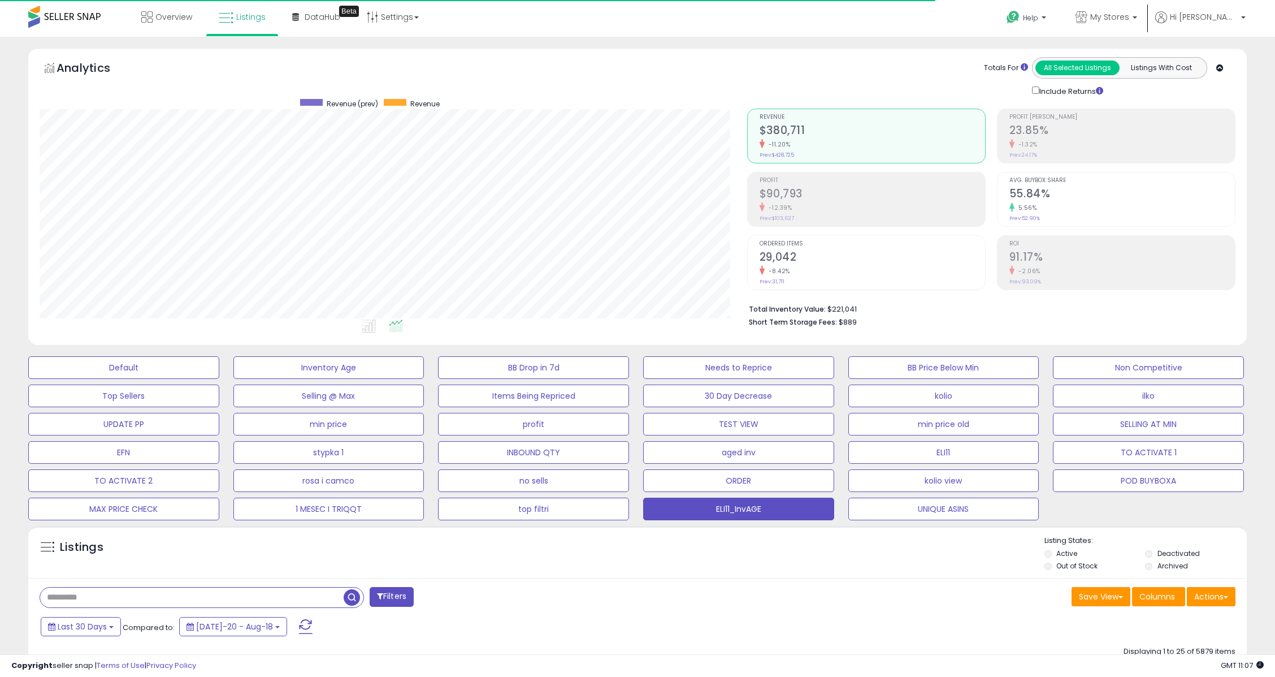 Image resolution: width=1275 pixels, height=677 pixels. I want to click on div: Totals For, so click(1006, 68).